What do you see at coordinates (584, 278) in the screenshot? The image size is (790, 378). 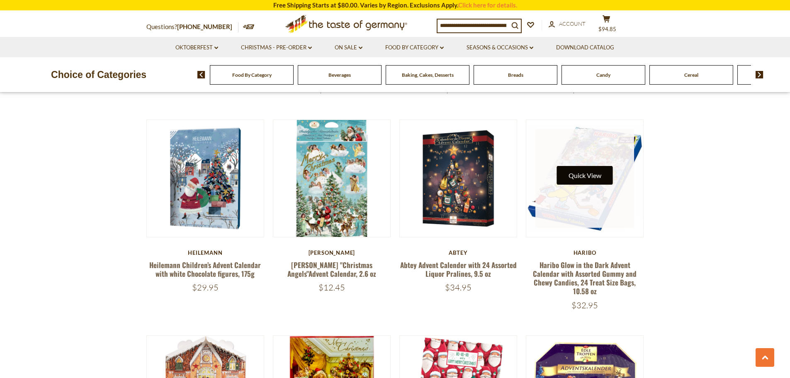 I see `a: Haribo Glow in the Dark Advent Calendar with Assorted Gummy and Chewy Candies, 24 Treat Size Bags...` at bounding box center [584, 278].